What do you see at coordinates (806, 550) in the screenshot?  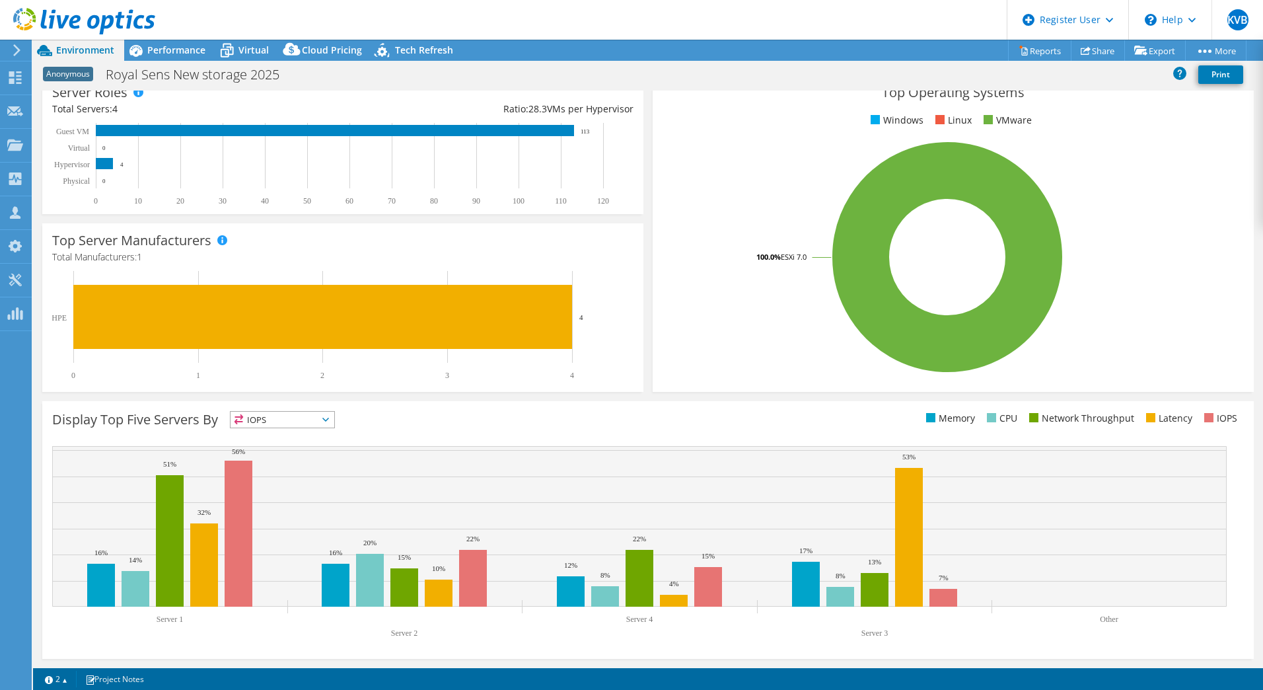 I see `text: 17%` at bounding box center [806, 550].